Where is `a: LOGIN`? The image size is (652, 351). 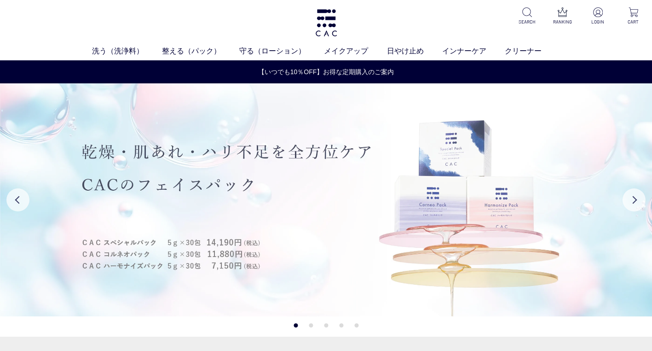 a: LOGIN is located at coordinates (598, 16).